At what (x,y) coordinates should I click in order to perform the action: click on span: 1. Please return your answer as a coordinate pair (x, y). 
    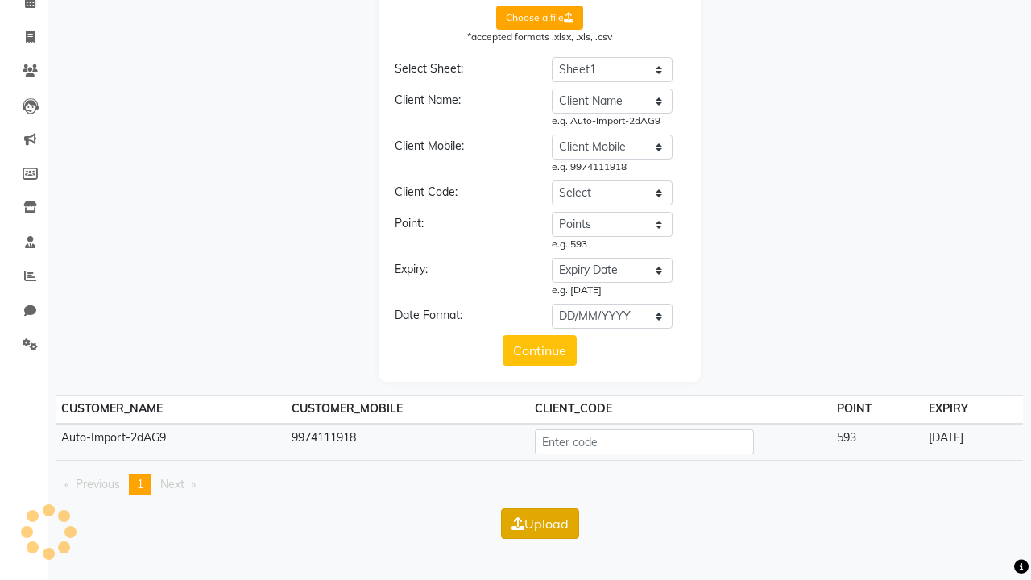
    Looking at the image, I should click on (140, 484).